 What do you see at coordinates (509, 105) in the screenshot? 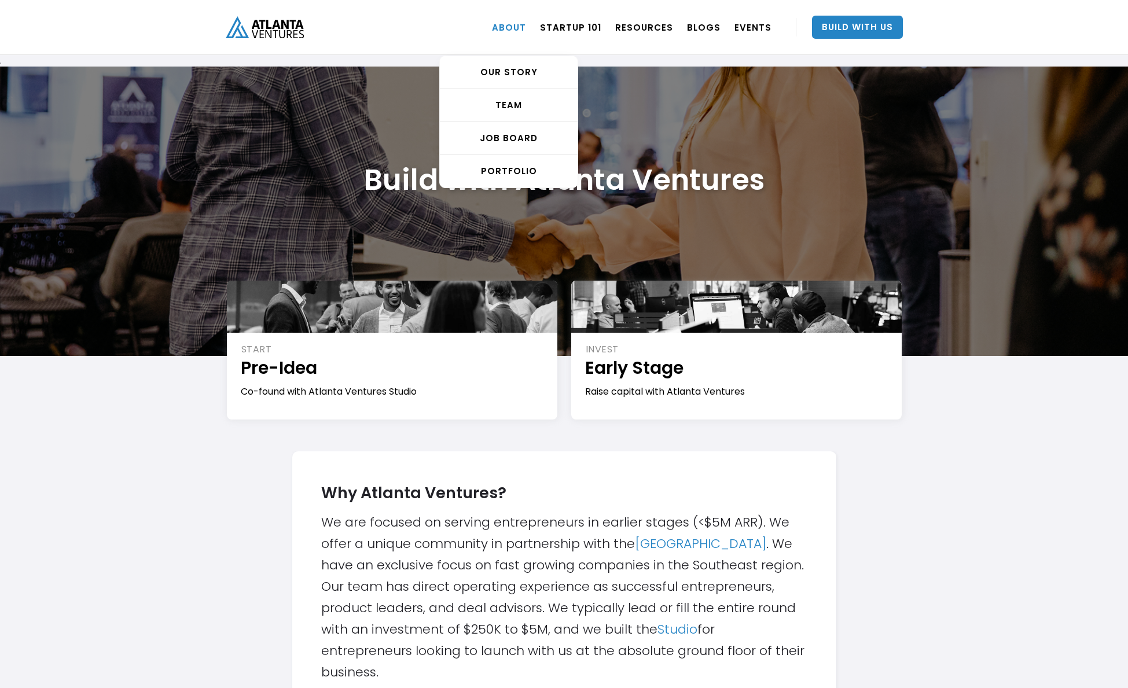
I see `a: TEAM` at bounding box center [509, 105].